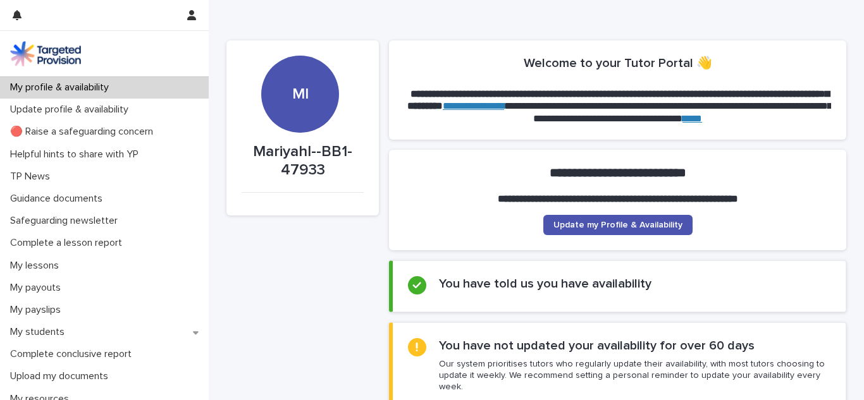 The image size is (864, 400). I want to click on span: Update my Profile & Availability, so click(618, 225).